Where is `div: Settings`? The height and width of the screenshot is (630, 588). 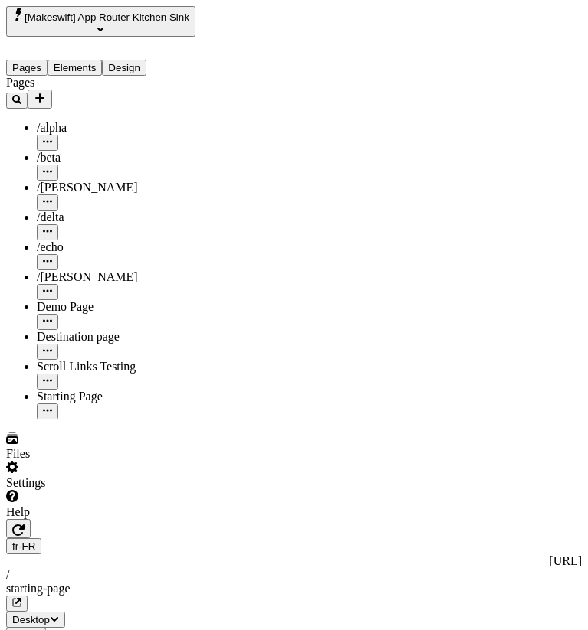 div: Settings is located at coordinates (112, 483).